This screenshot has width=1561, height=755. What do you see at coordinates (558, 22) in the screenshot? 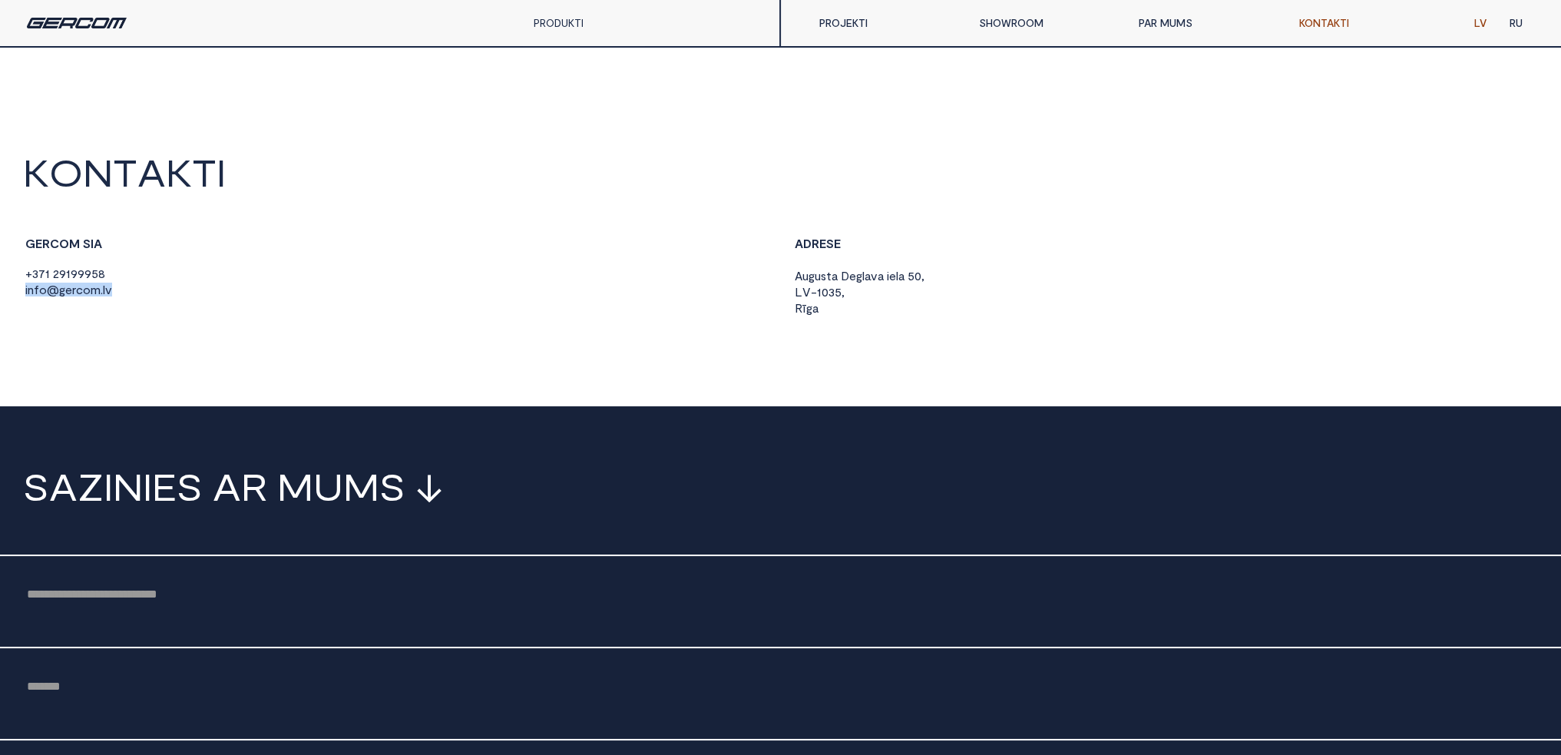
I see `a: PRODUKTI` at bounding box center [558, 22].